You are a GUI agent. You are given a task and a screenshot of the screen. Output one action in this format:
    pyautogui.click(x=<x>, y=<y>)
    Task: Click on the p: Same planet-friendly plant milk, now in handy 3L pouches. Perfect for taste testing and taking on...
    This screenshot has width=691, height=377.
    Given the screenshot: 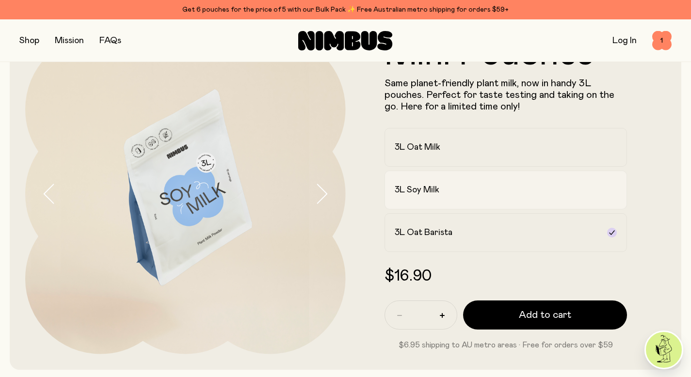 What is the action you would take?
    pyautogui.click(x=506, y=95)
    